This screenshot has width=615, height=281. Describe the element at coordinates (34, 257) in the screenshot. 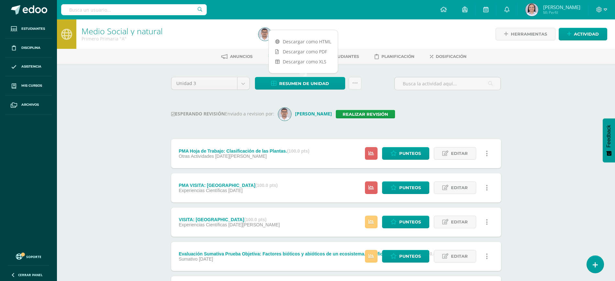

I see `span: Soporte` at that location.